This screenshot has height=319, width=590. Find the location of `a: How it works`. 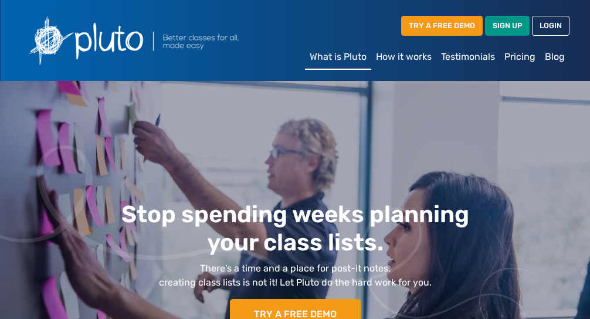

a: How it works is located at coordinates (403, 57).